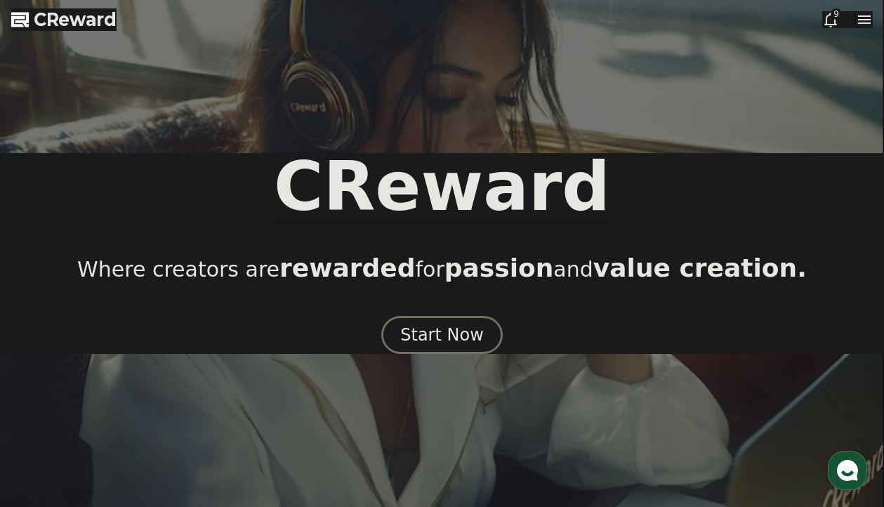 This screenshot has width=884, height=507. Describe the element at coordinates (442, 268) in the screenshot. I see `p: Where creators are for and` at that location.